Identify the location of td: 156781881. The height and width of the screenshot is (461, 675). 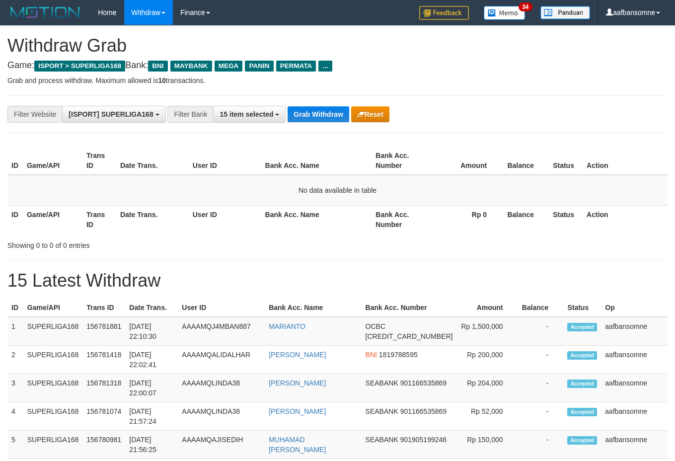
(104, 331).